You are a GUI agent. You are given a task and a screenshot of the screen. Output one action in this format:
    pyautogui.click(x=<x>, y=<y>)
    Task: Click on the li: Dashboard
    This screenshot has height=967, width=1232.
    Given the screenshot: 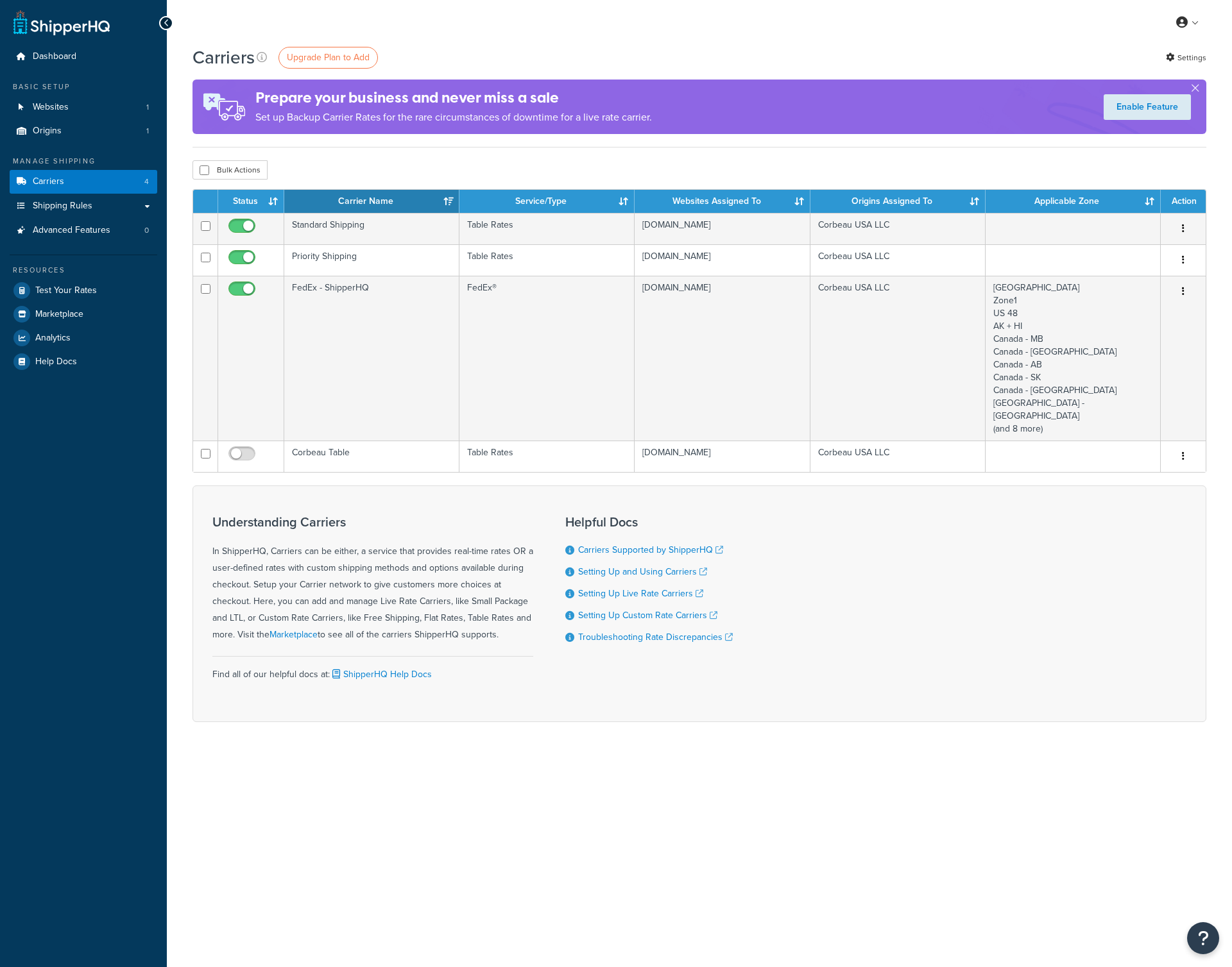 What is the action you would take?
    pyautogui.click(x=83, y=56)
    